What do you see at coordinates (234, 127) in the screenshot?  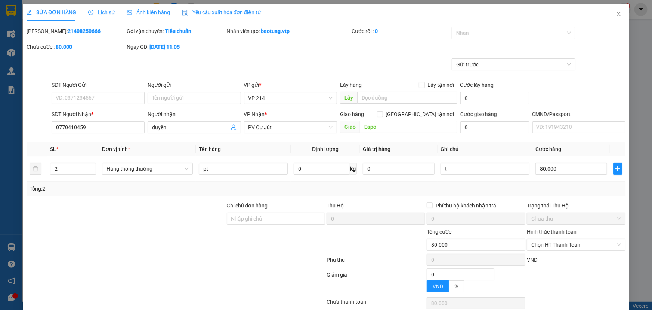 I see `span: user-add` at bounding box center [234, 127].